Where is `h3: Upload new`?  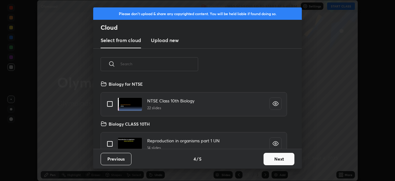 h3: Upload new is located at coordinates (165, 40).